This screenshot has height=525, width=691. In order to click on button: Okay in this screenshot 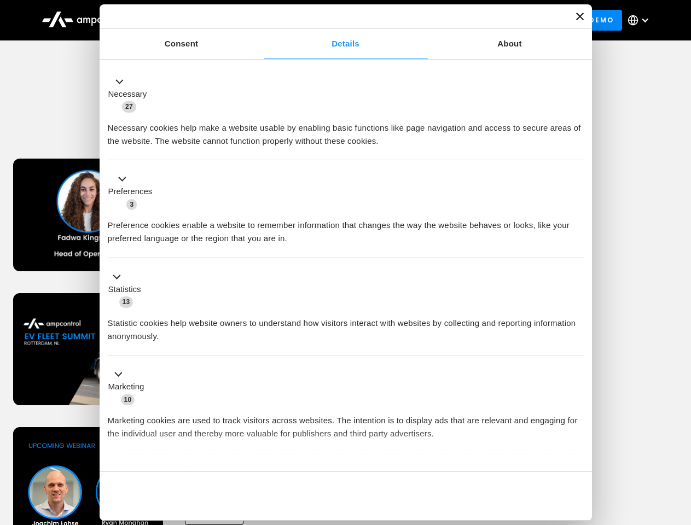, I will do `click(505, 496)`.